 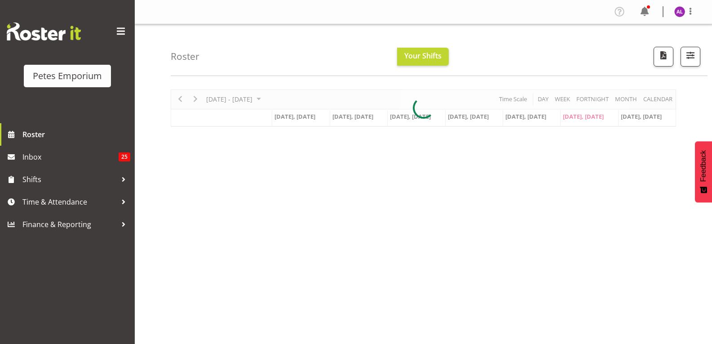 I want to click on span: Time & Attendance, so click(x=70, y=202).